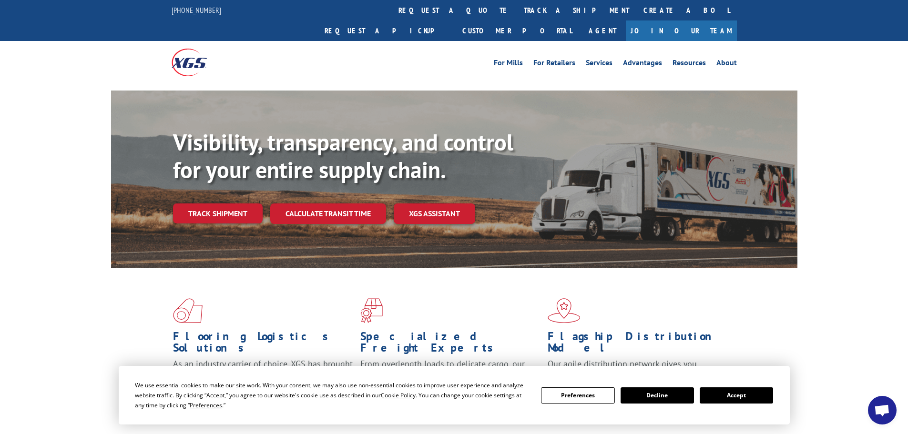 The height and width of the screenshot is (434, 908). What do you see at coordinates (658, 396) in the screenshot?
I see `button: Decline` at bounding box center [658, 396].